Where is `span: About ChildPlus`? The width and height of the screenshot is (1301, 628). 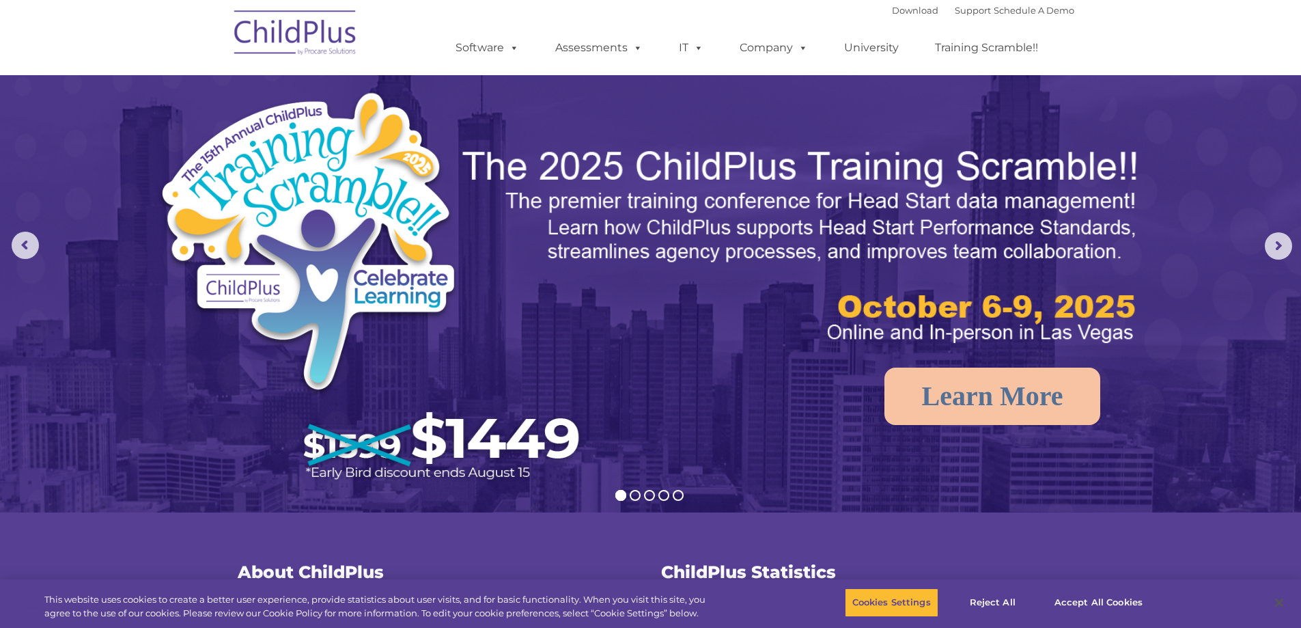 span: About ChildPlus is located at coordinates (311, 572).